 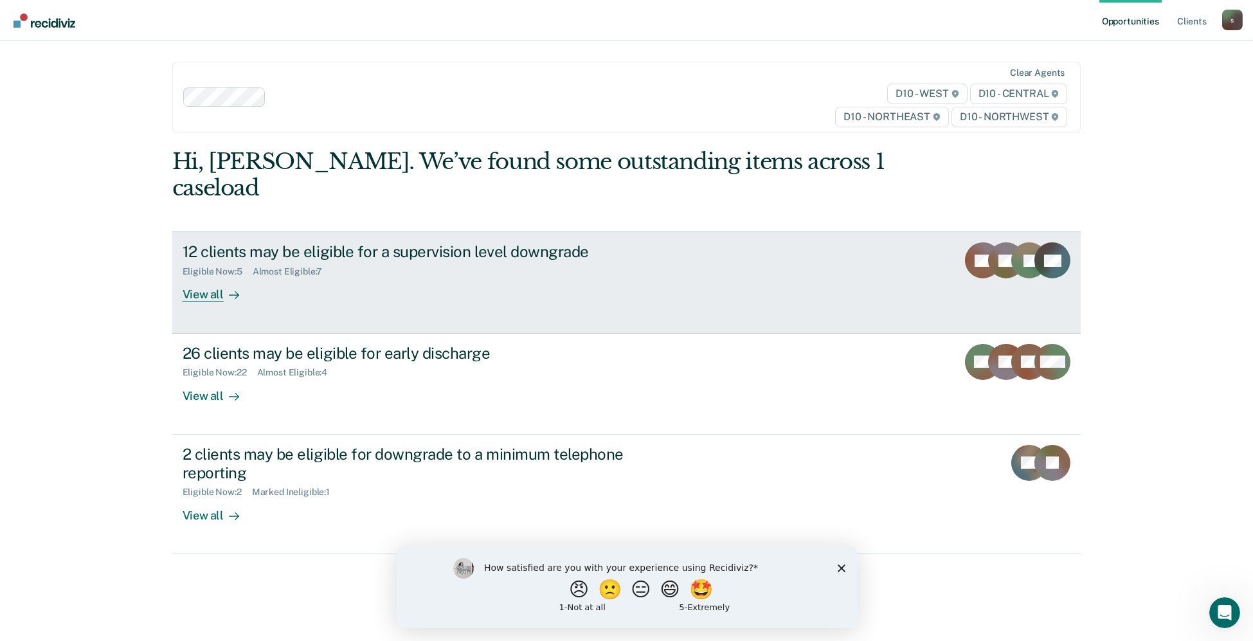 I want to click on button: 5, so click(x=305, y=44).